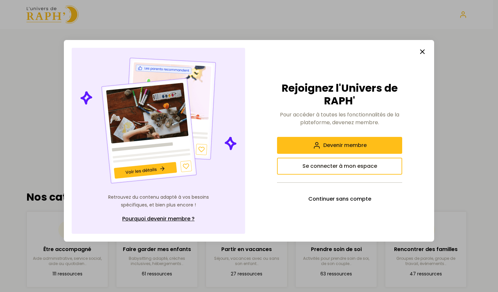  I want to click on button: Continuer sans compte, so click(339, 199).